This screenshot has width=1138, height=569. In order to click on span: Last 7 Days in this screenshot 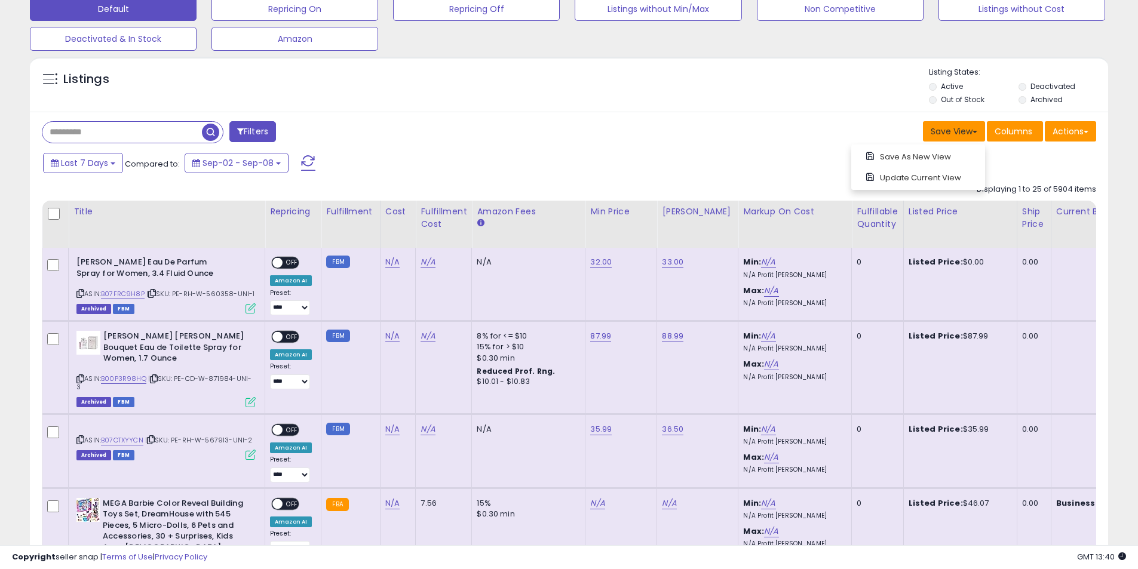, I will do `click(84, 163)`.